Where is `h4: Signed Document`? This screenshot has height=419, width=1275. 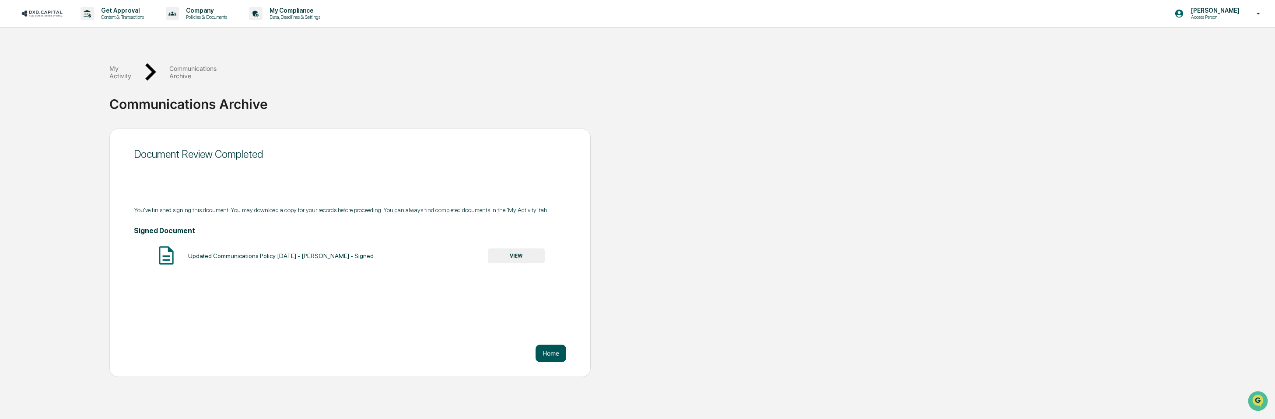 h4: Signed Document is located at coordinates (350, 231).